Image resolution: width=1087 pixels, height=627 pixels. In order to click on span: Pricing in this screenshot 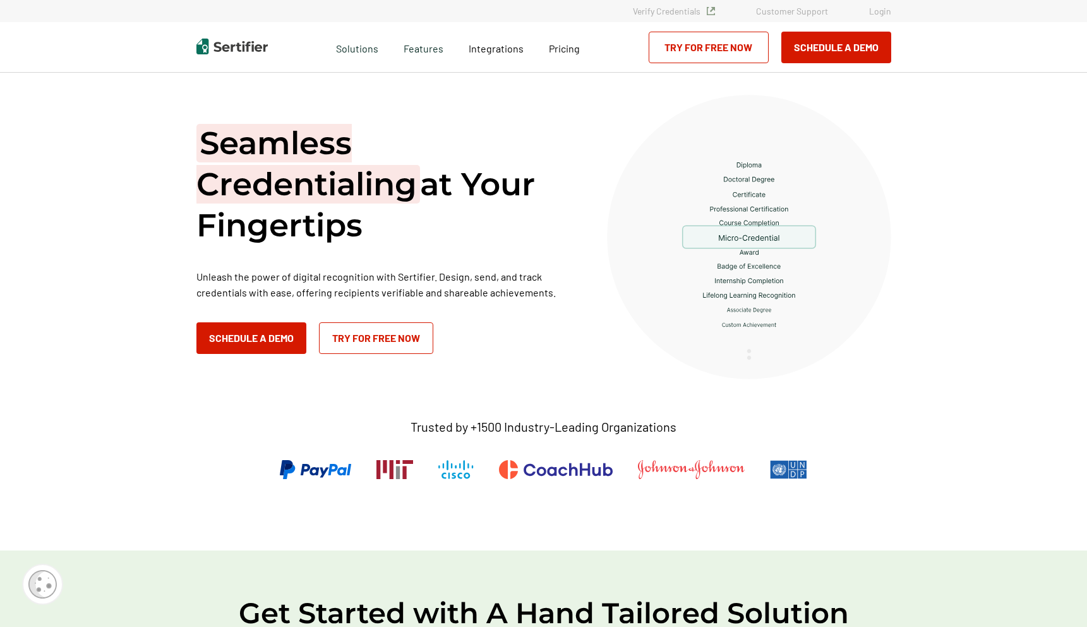, I will do `click(564, 48)`.